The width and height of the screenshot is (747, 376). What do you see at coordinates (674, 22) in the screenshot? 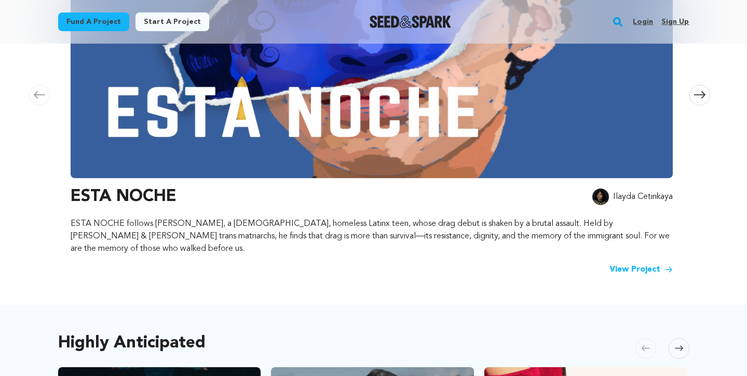
I see `a: Sign up` at bounding box center [674, 22].